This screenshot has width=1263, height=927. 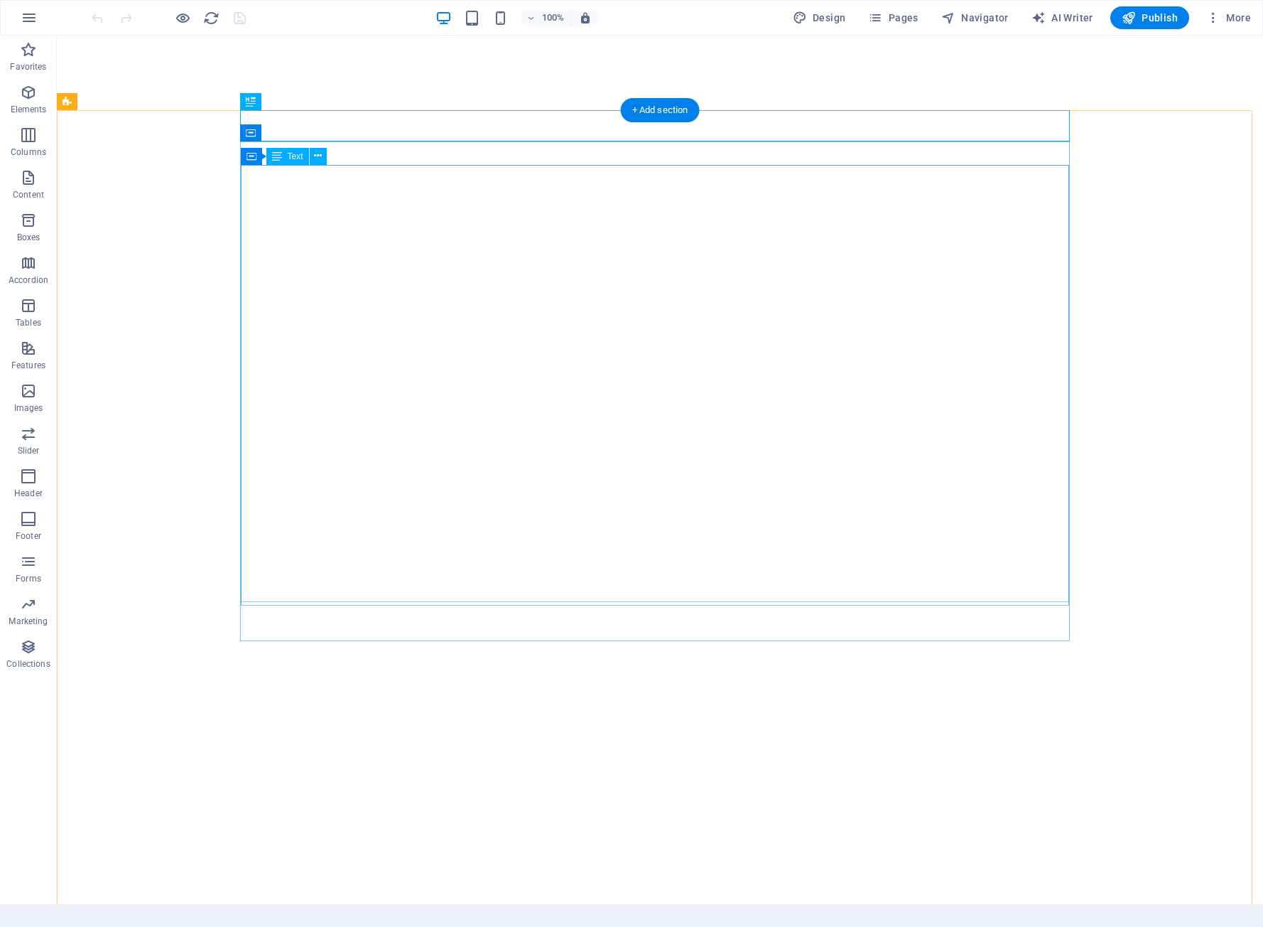 I want to click on p: Forms, so click(x=28, y=578).